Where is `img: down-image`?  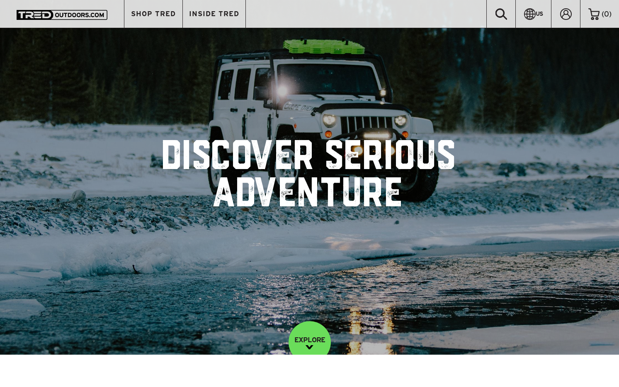
img: down-image is located at coordinates (309, 348).